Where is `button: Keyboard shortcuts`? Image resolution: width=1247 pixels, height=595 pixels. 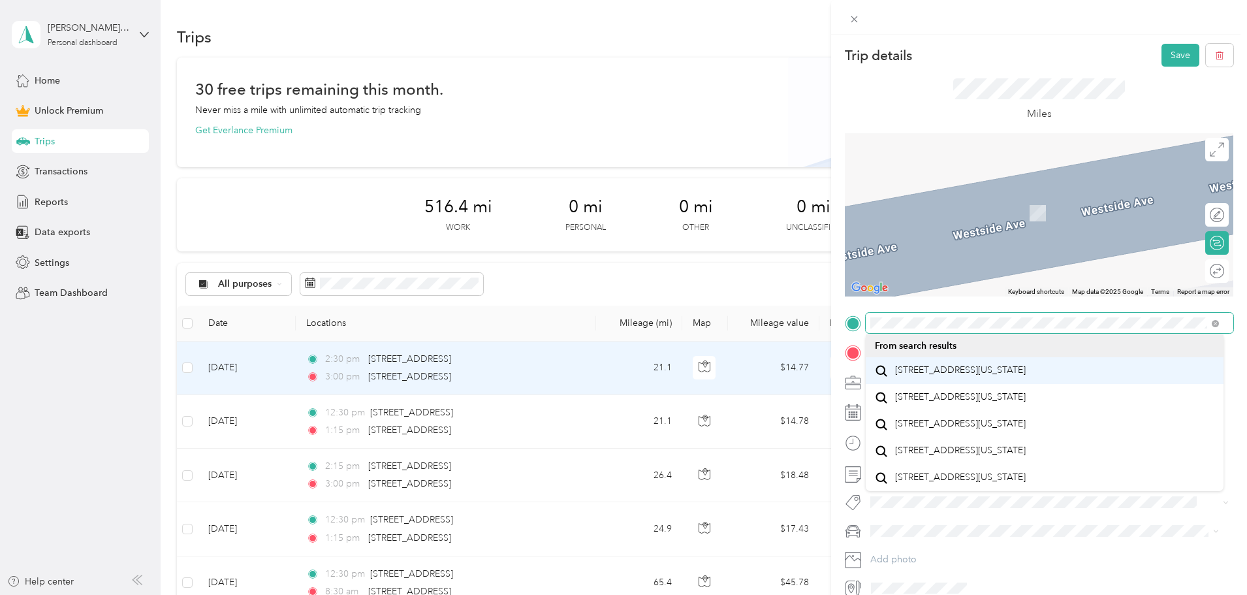
button: Keyboard shortcuts is located at coordinates (1036, 292).